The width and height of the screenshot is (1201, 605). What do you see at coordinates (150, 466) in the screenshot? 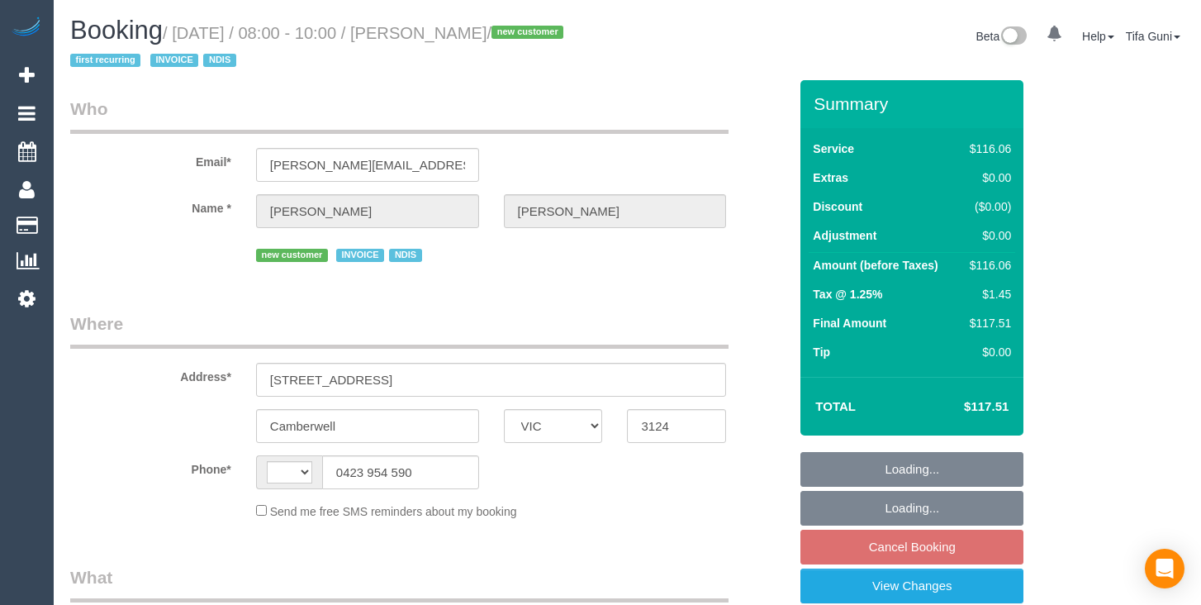
I see `label: Phone*` at bounding box center [150, 466].